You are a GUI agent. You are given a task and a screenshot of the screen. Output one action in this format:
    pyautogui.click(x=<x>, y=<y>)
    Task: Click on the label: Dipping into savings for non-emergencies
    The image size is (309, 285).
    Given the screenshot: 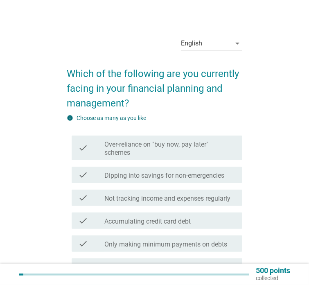 What is the action you would take?
    pyautogui.click(x=164, y=176)
    